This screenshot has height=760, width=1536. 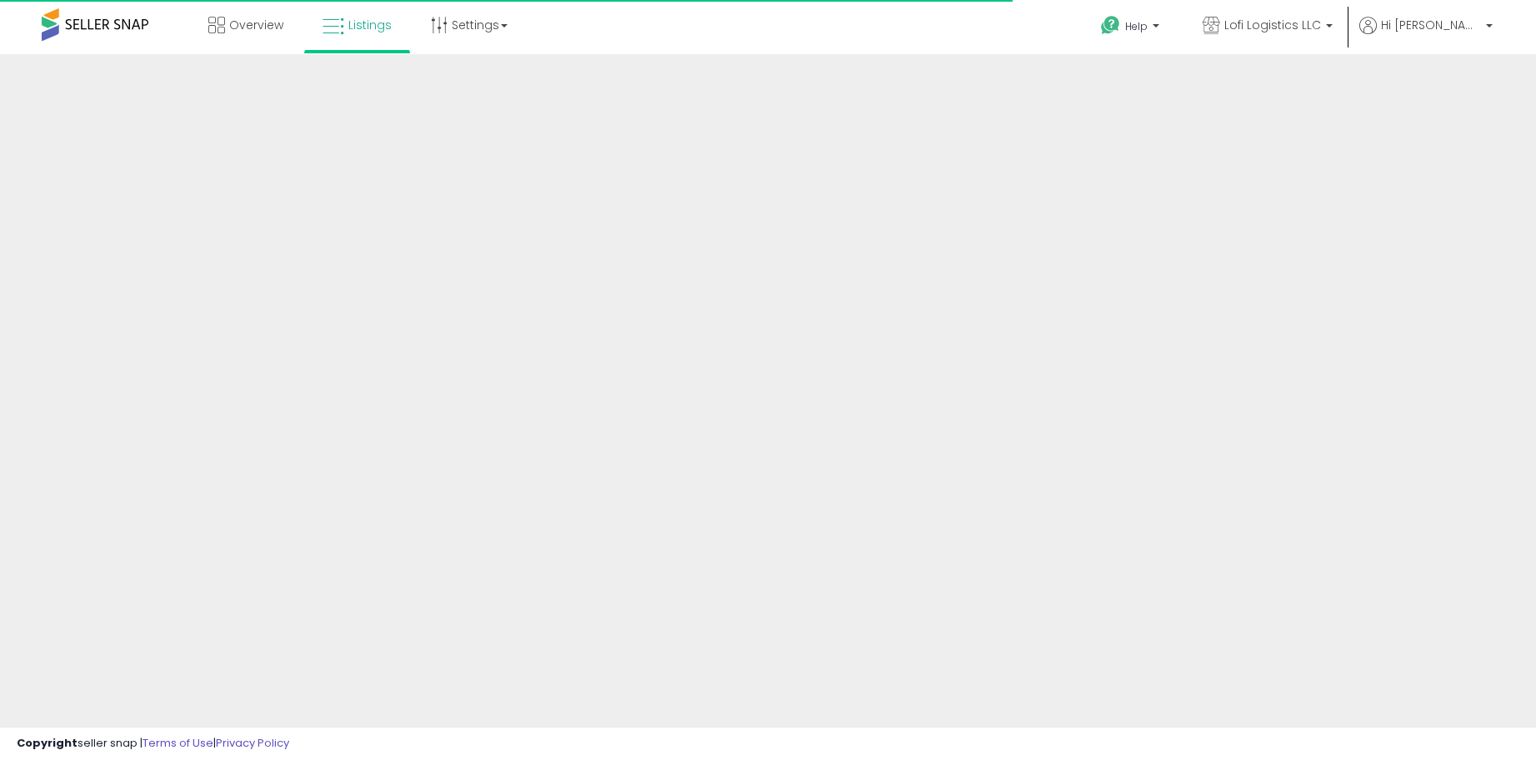 I want to click on i: Get Help, so click(x=1110, y=25).